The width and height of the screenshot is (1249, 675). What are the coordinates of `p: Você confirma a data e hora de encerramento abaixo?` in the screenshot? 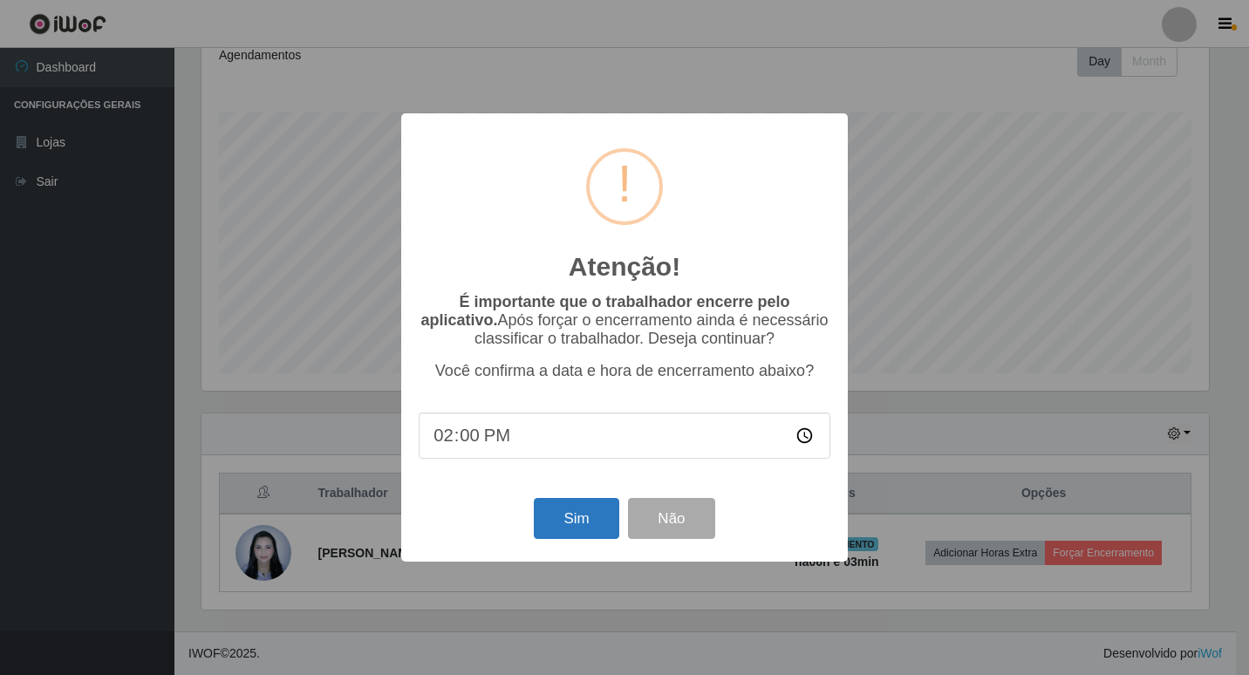 It's located at (624, 371).